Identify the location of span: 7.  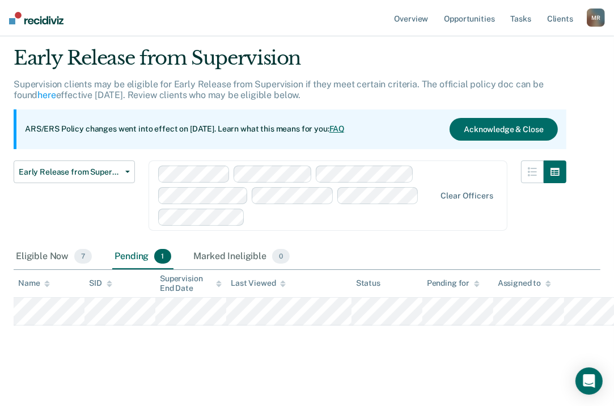
(83, 256).